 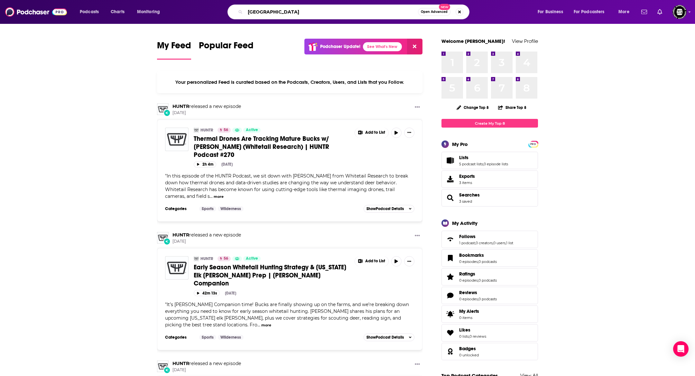 I want to click on button: ShowPodcast Details, so click(x=389, y=209).